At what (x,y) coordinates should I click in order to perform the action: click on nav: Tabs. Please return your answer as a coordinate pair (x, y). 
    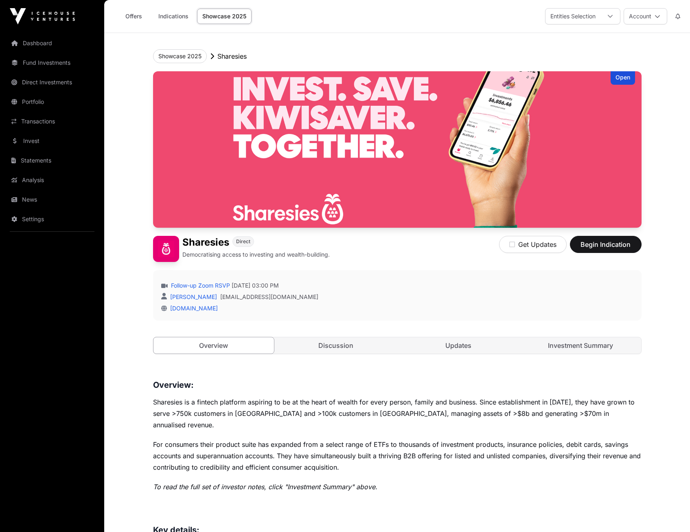
    Looking at the image, I should click on (398, 345).